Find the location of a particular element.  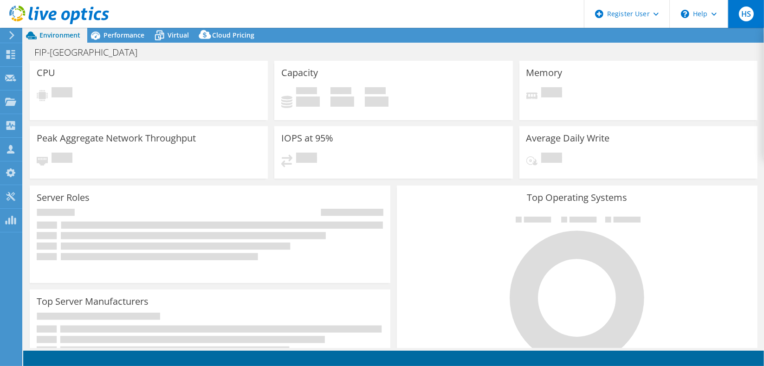

span: Free is located at coordinates (341, 92).